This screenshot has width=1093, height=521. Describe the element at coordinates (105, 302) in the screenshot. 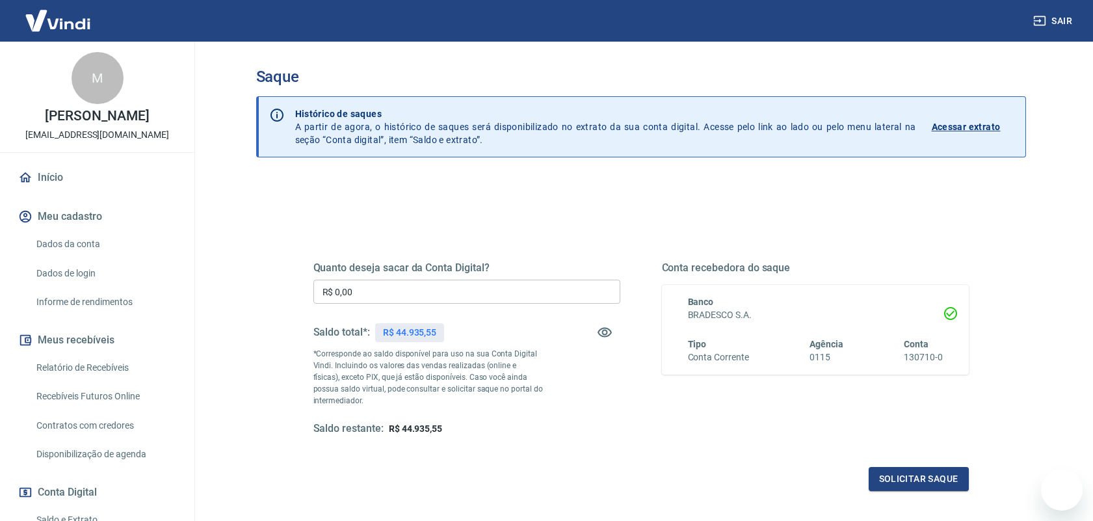

I see `a: Informe de rendimentos` at that location.